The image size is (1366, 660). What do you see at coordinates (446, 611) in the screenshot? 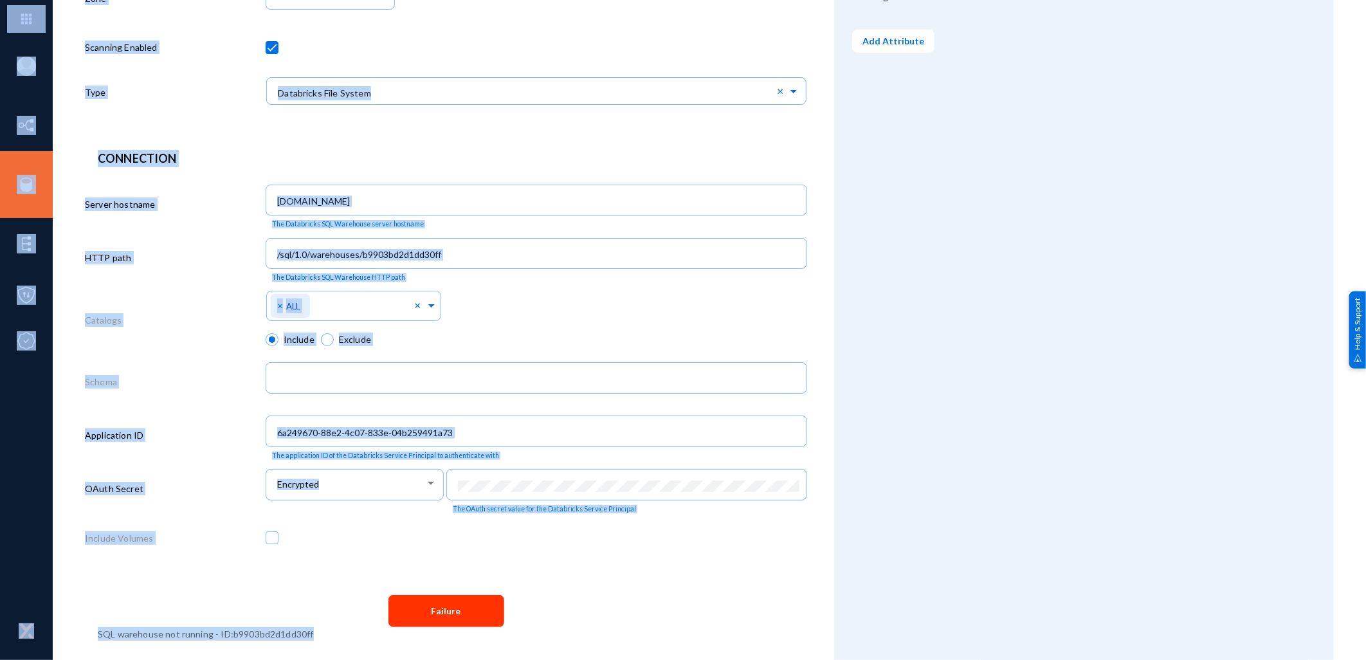
I see `span: Failure` at bounding box center [446, 611].